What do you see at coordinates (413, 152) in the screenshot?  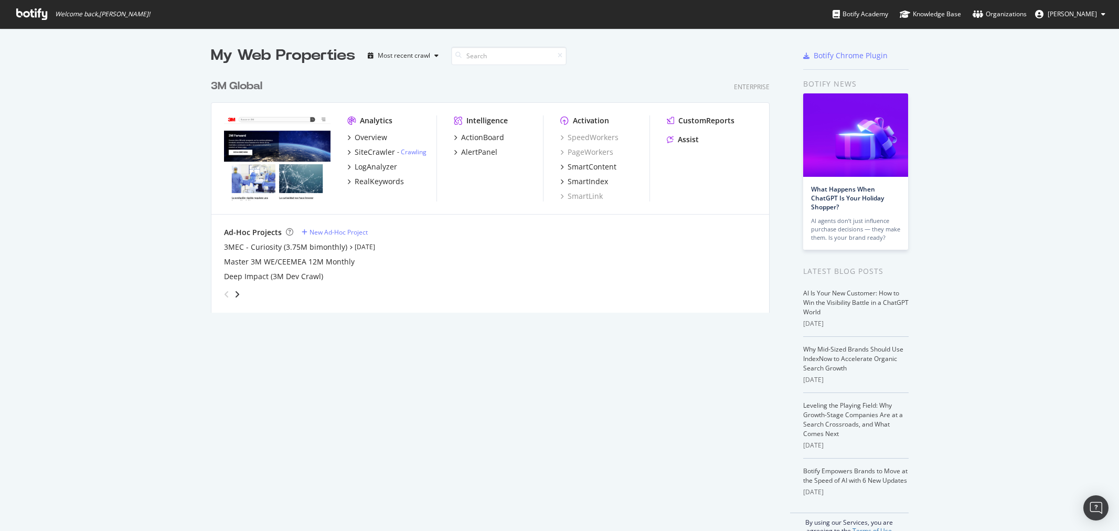 I see `a: Crawling` at bounding box center [413, 152].